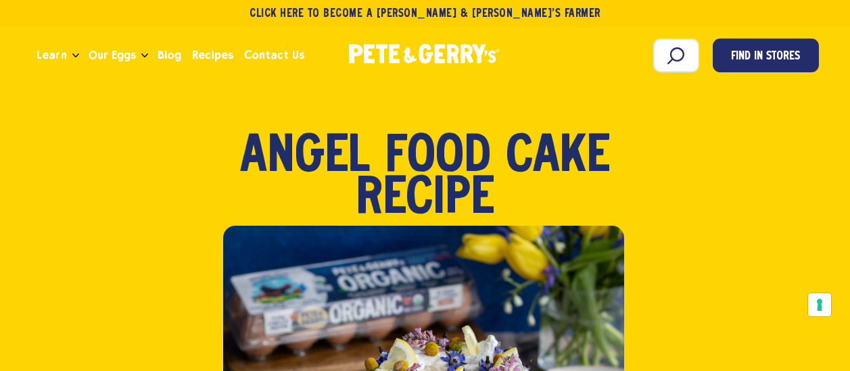 This screenshot has width=850, height=371. Describe the element at coordinates (112, 55) in the screenshot. I see `a: Our Eggs` at that location.